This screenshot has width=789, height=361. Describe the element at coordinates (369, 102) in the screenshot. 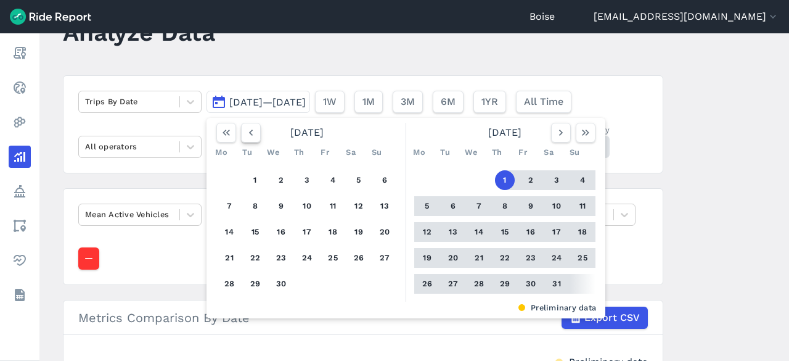

I see `span: 1M` at that location.